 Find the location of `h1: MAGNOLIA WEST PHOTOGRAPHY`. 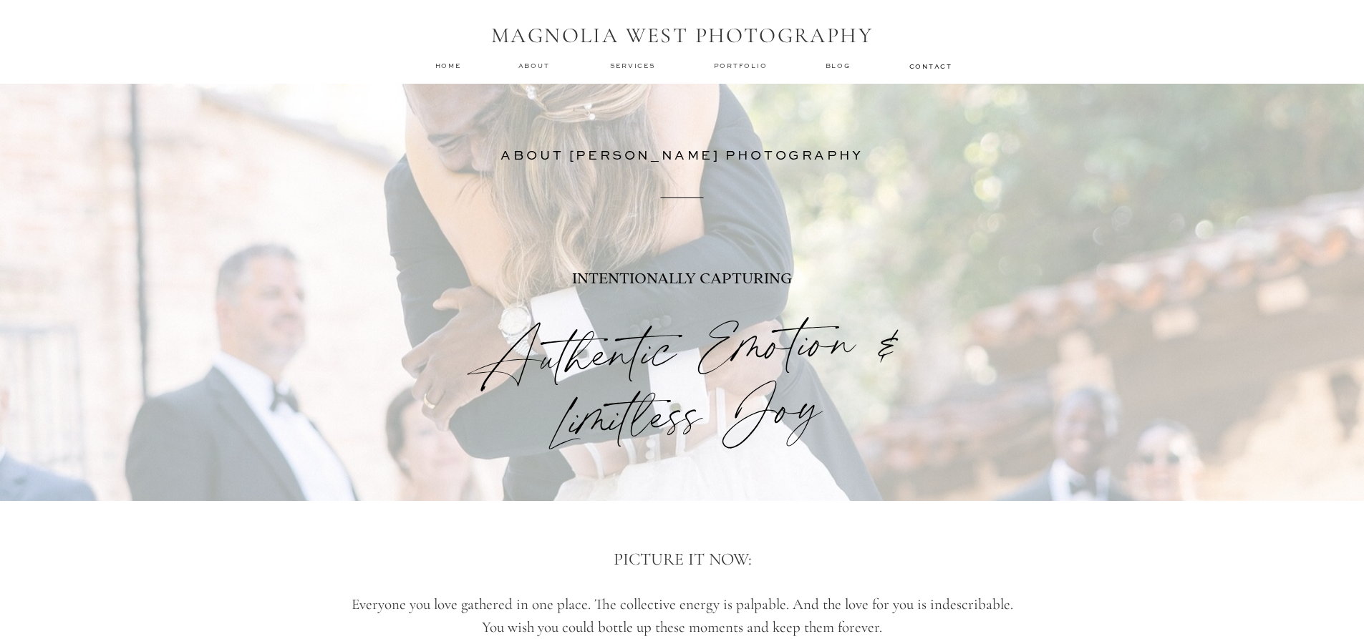

h1: MAGNOLIA WEST PHOTOGRAPHY is located at coordinates (682, 37).